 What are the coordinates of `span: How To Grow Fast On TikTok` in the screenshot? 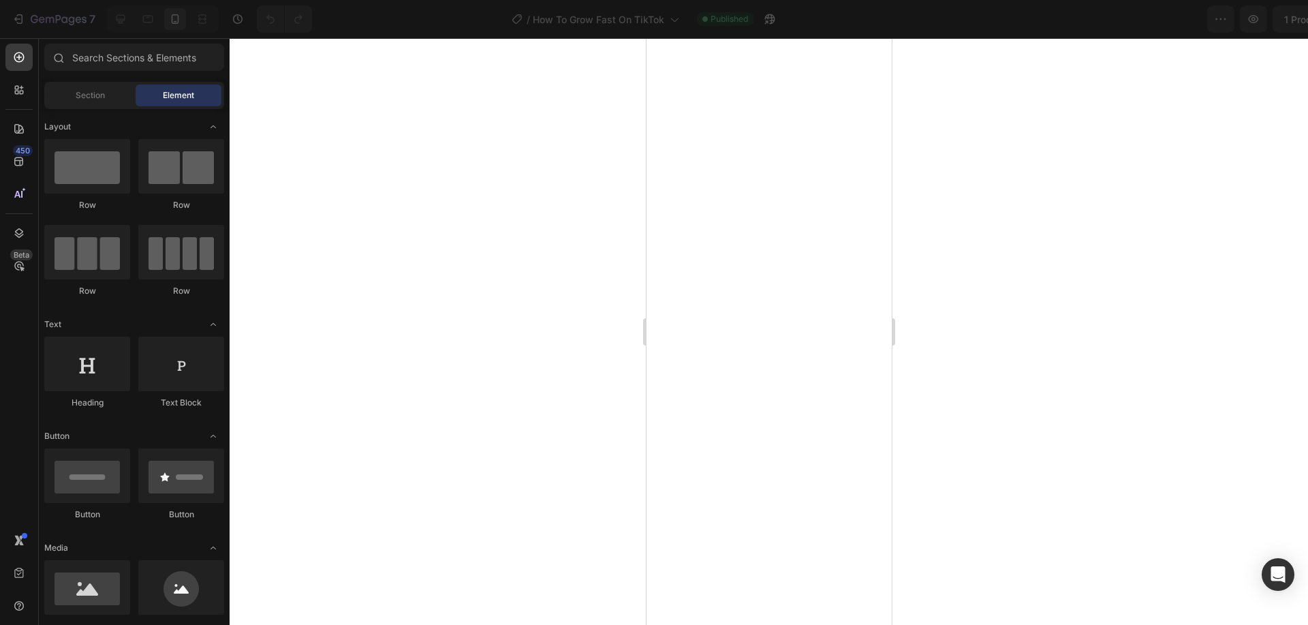 It's located at (598, 19).